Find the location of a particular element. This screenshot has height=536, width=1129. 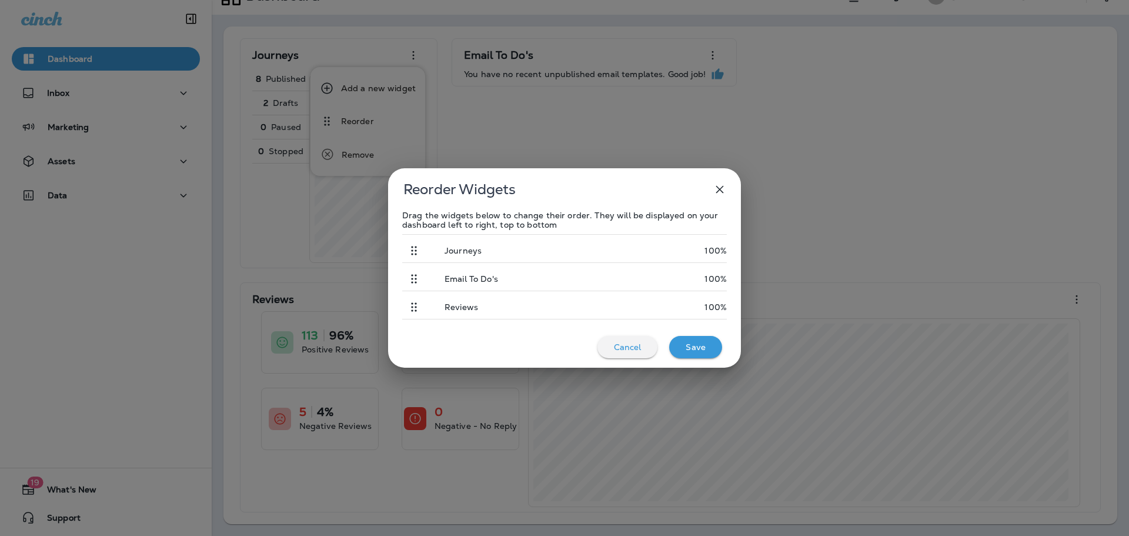

div: Email To Do's100% is located at coordinates (564, 277).